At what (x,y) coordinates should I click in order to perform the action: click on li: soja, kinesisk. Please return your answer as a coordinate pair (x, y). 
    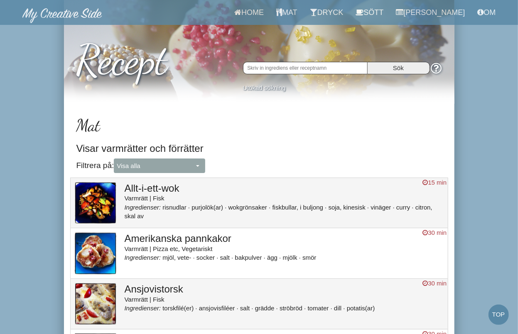
    Looking at the image, I should click on (349, 207).